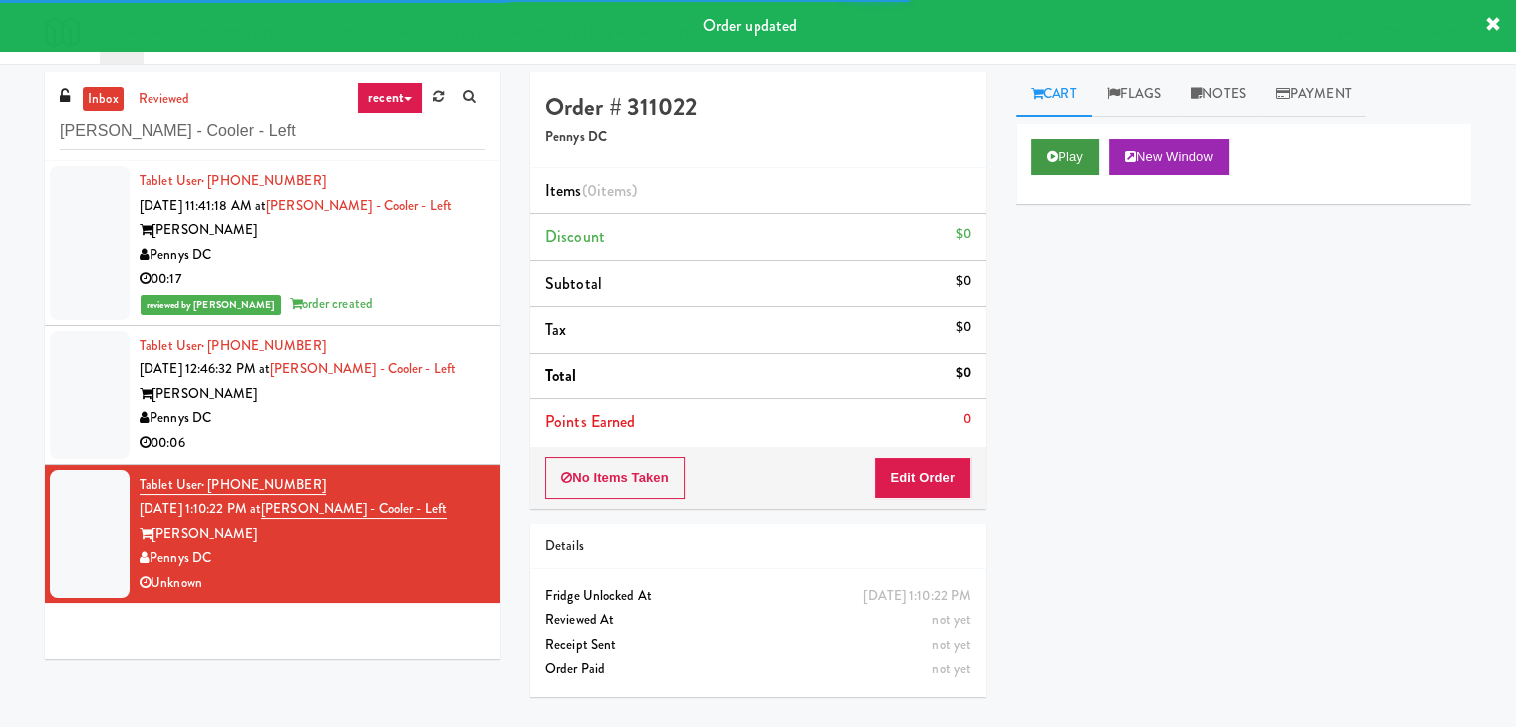 This screenshot has height=727, width=1516. Describe the element at coordinates (757, 107) in the screenshot. I see `h4: Order # 311022` at that location.